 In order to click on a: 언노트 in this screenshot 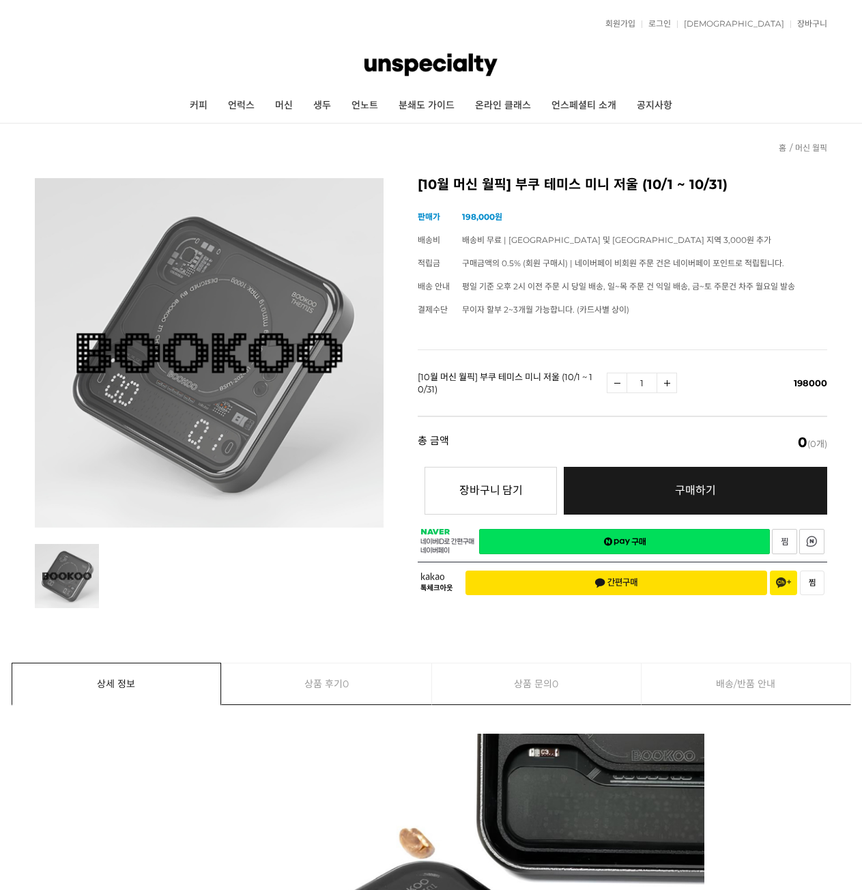, I will do `click(365, 106)`.